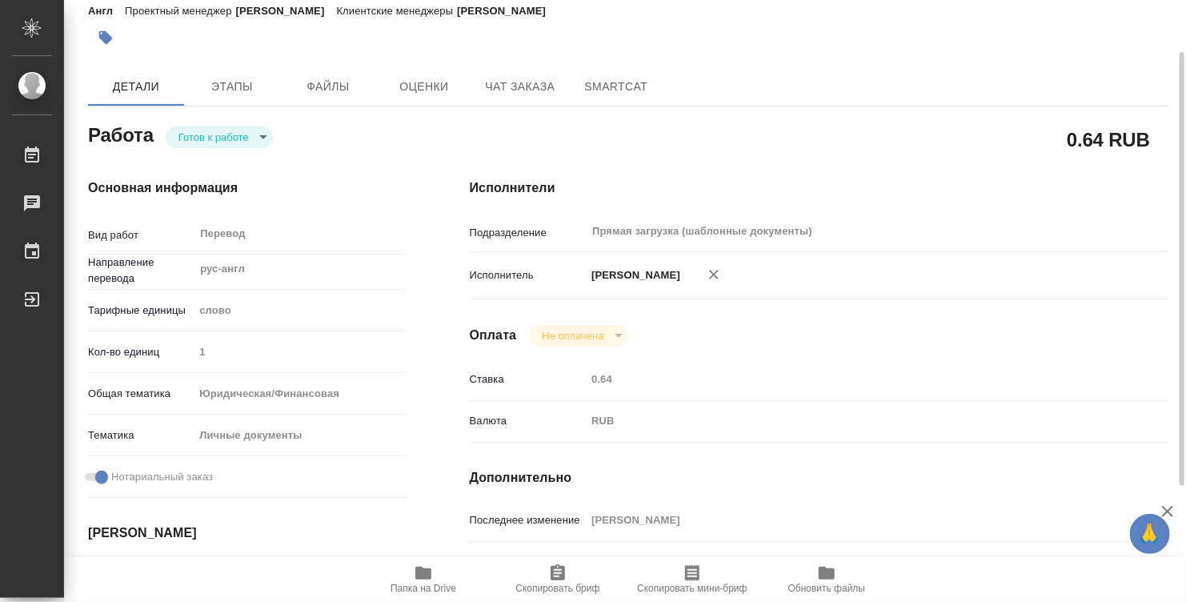 The width and height of the screenshot is (1186, 602). Describe the element at coordinates (528, 421) in the screenshot. I see `p: Валюта` at that location.